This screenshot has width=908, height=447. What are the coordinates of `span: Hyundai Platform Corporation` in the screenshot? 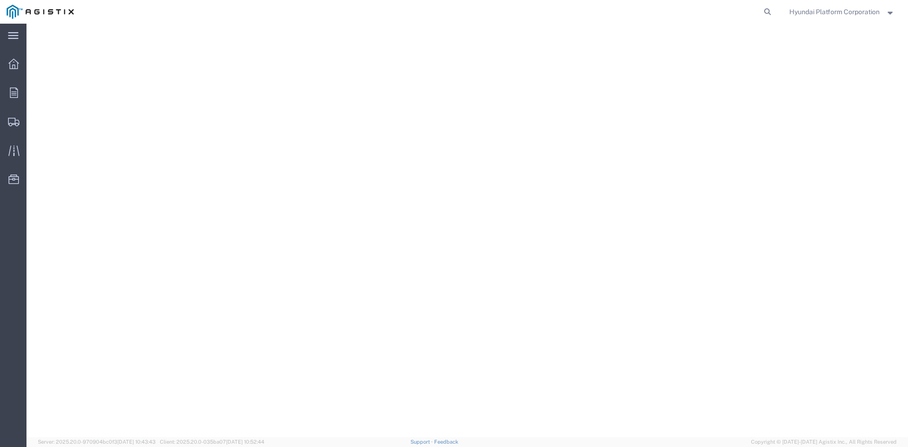 It's located at (834, 12).